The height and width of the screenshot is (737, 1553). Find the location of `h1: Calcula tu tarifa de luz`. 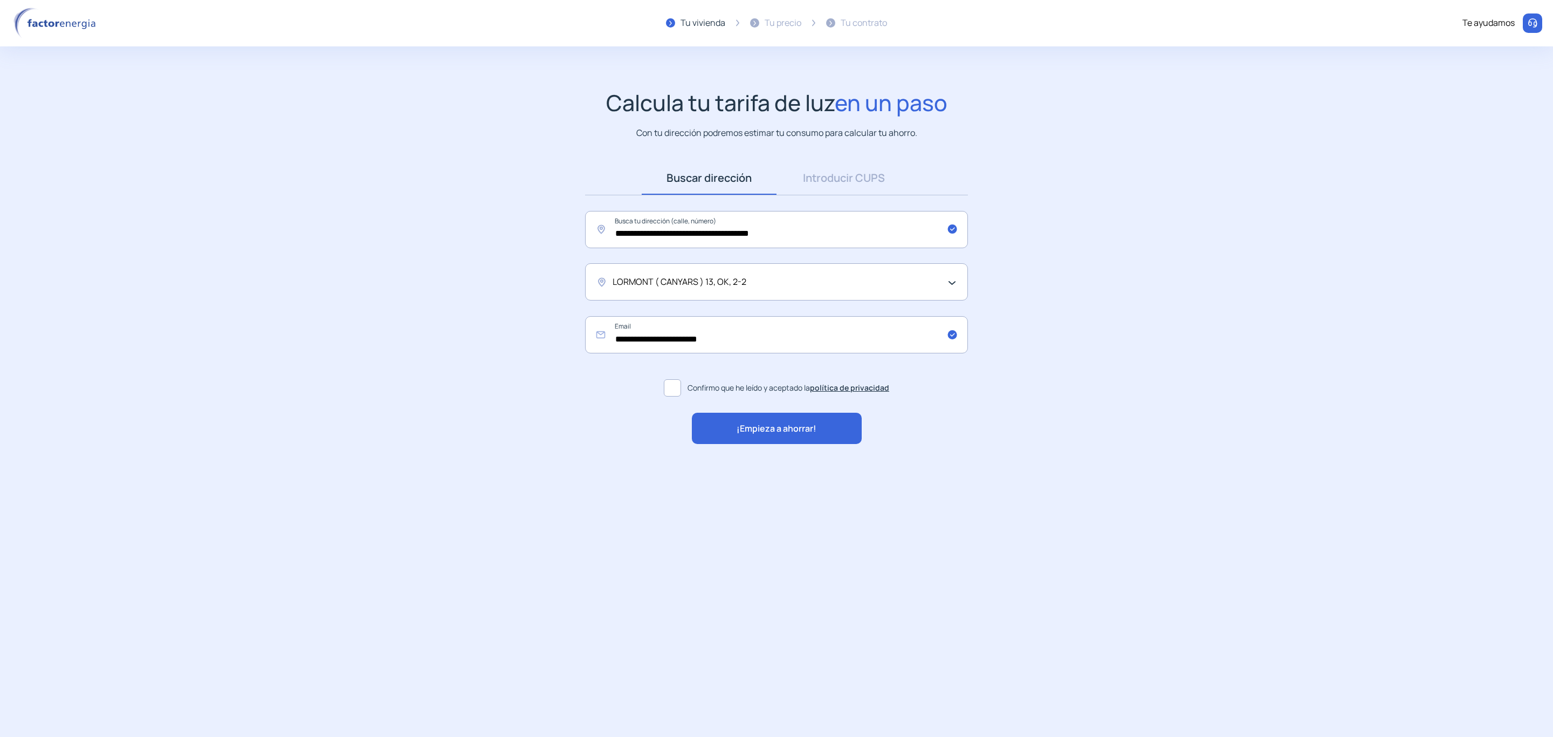

h1: Calcula tu tarifa de luz is located at coordinates (777, 102).